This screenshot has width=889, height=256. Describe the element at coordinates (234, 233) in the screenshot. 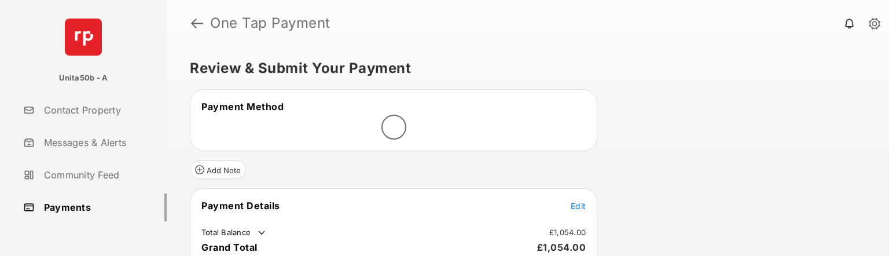

I see `td: Total Balance` at that location.